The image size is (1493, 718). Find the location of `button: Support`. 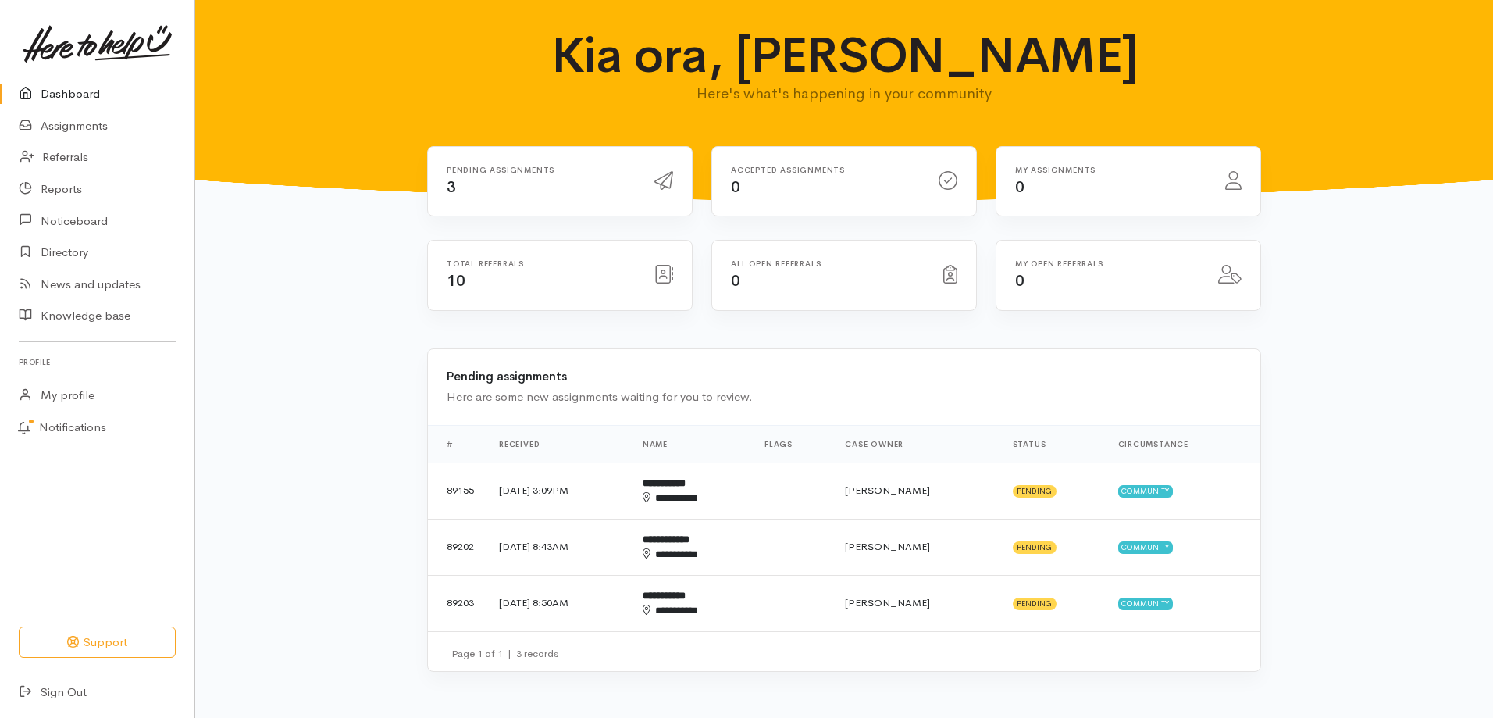

button: Support is located at coordinates (97, 642).